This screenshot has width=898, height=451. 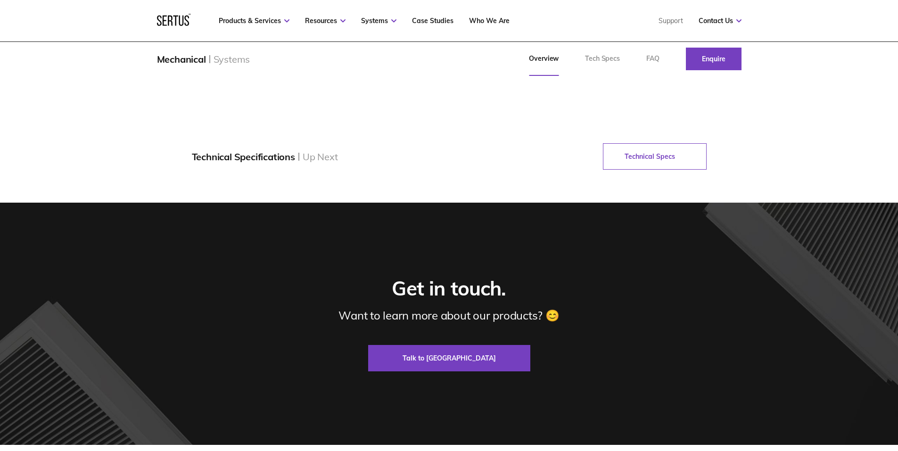 I want to click on div: Chat Widget, so click(x=813, y=396).